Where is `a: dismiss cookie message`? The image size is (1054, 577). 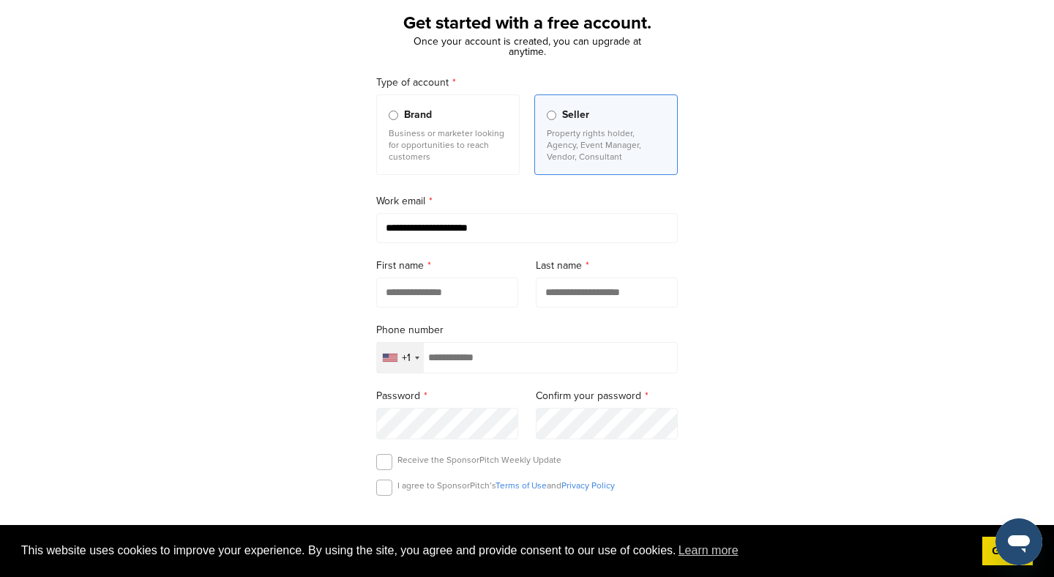 a: dismiss cookie message is located at coordinates (1007, 551).